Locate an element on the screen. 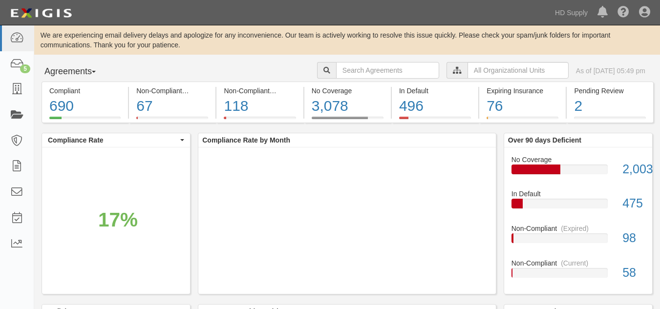  div: 496 is located at coordinates (435, 106).